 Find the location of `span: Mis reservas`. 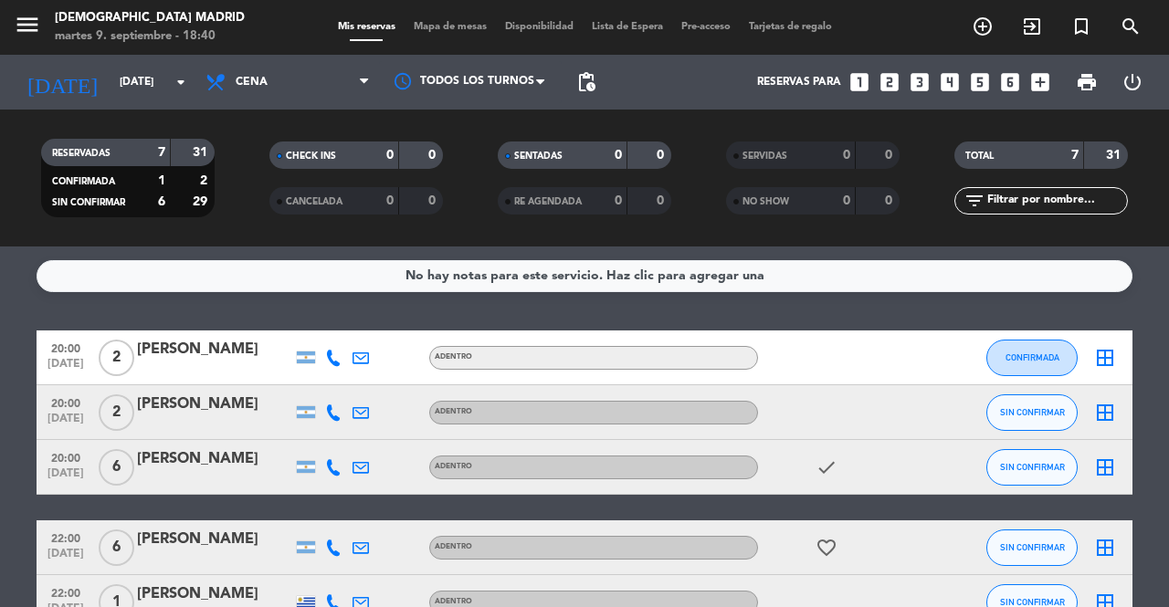

span: Mis reservas is located at coordinates (366, 26).